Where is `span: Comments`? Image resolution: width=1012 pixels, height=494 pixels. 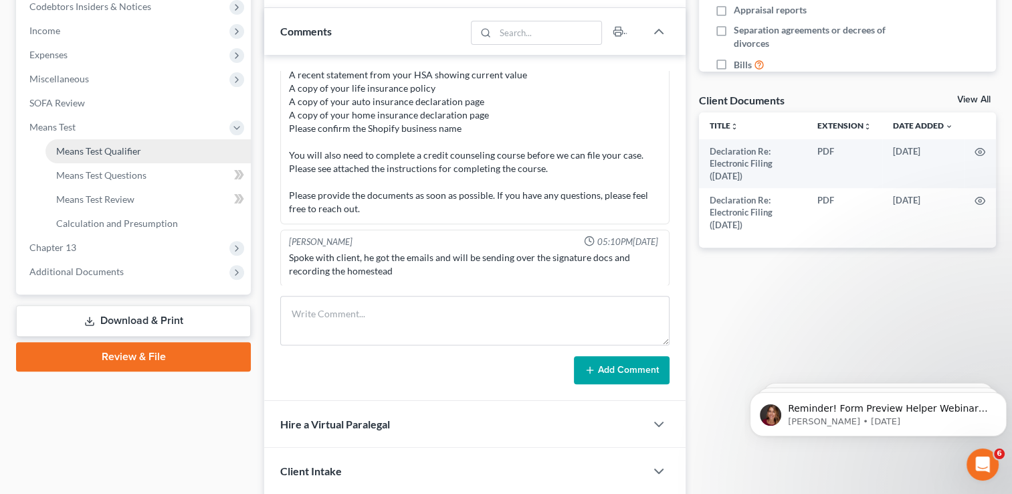
span: Comments is located at coordinates (306, 31).